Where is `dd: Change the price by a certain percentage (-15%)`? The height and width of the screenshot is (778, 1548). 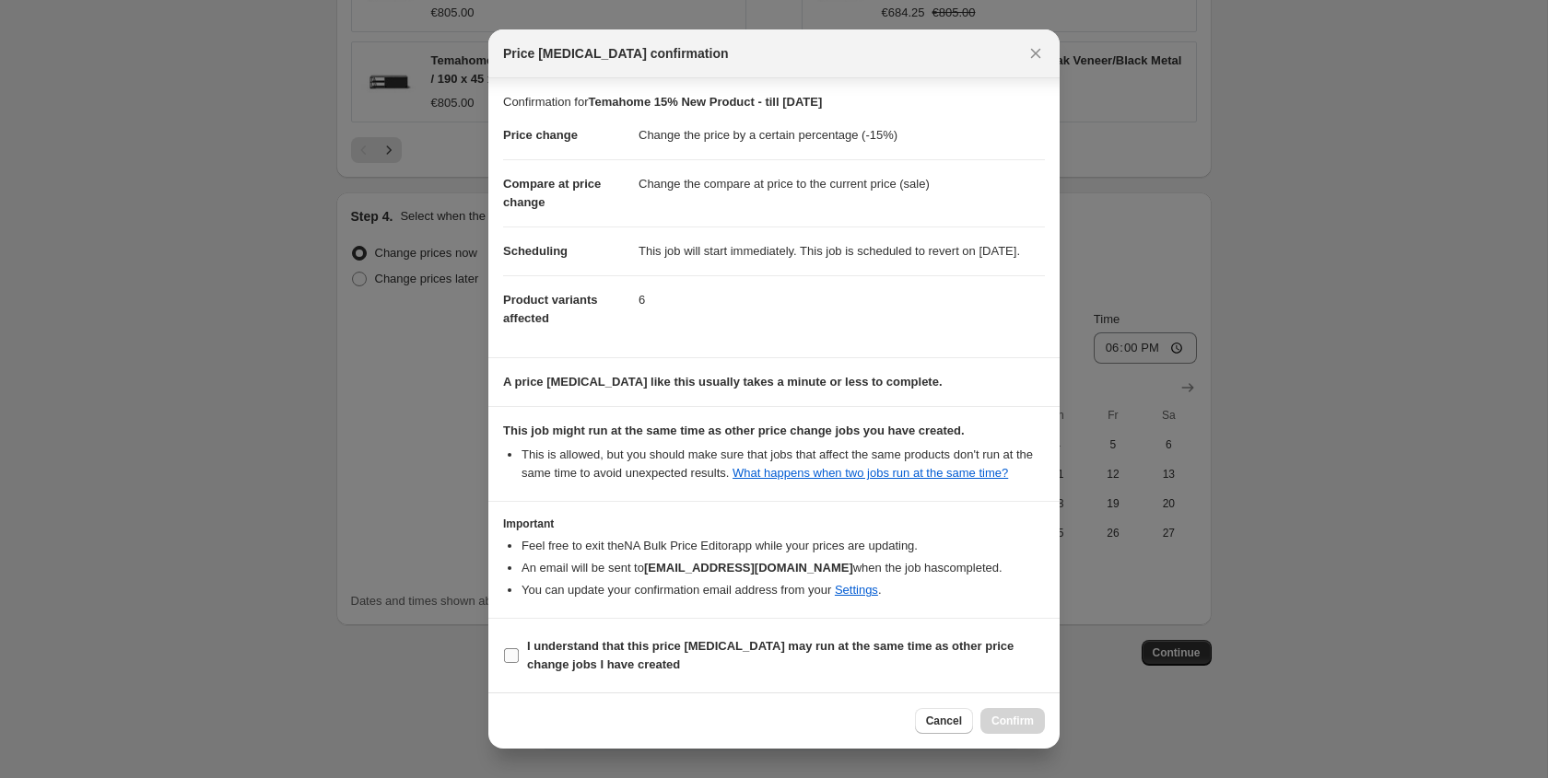 dd: Change the price by a certain percentage (-15%) is located at coordinates (841, 135).